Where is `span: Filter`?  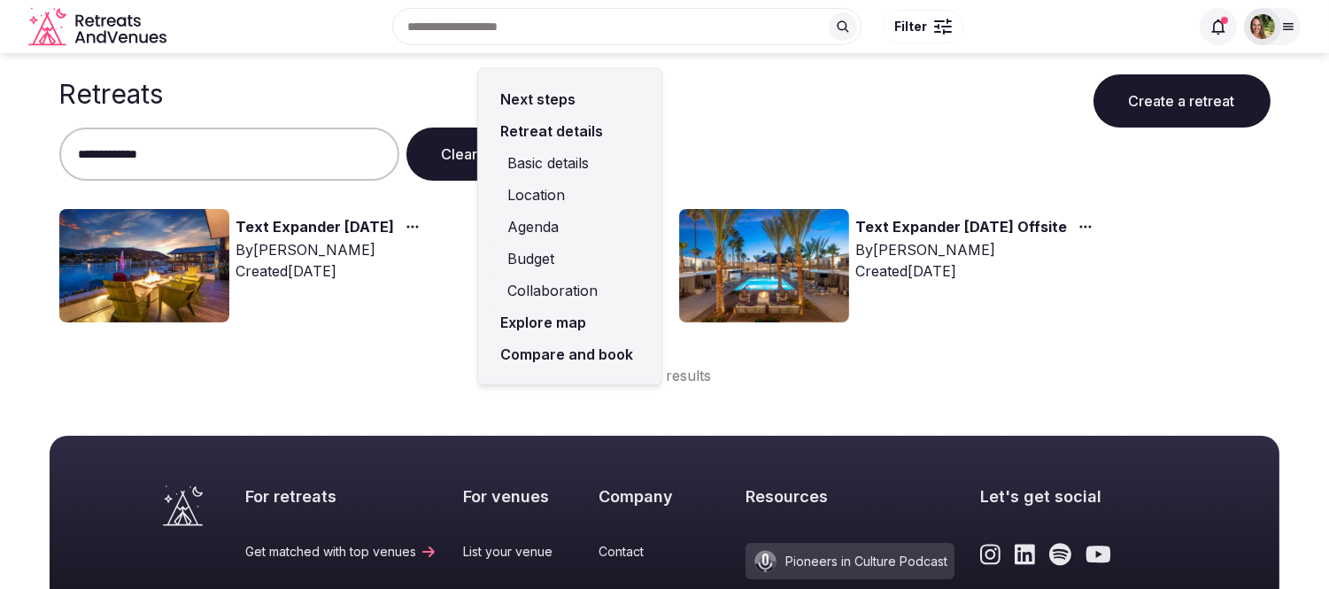
span: Filter is located at coordinates (910, 27).